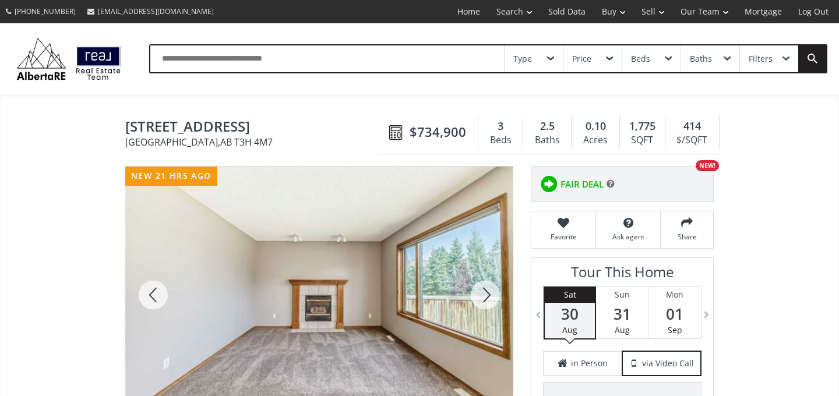  Describe the element at coordinates (522, 59) in the screenshot. I see `div: Type` at that location.